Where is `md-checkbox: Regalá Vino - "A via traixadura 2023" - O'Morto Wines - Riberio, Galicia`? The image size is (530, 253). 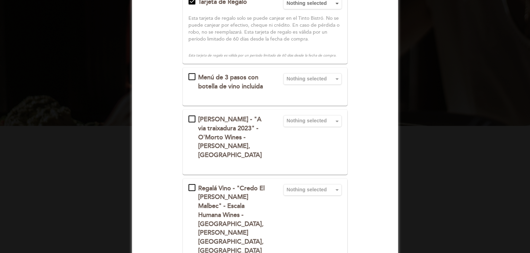 md-checkbox: Regalá Vino - "A via traixadura 2023" - O'Morto Wines - Riberio, Galicia is located at coordinates (232, 137).